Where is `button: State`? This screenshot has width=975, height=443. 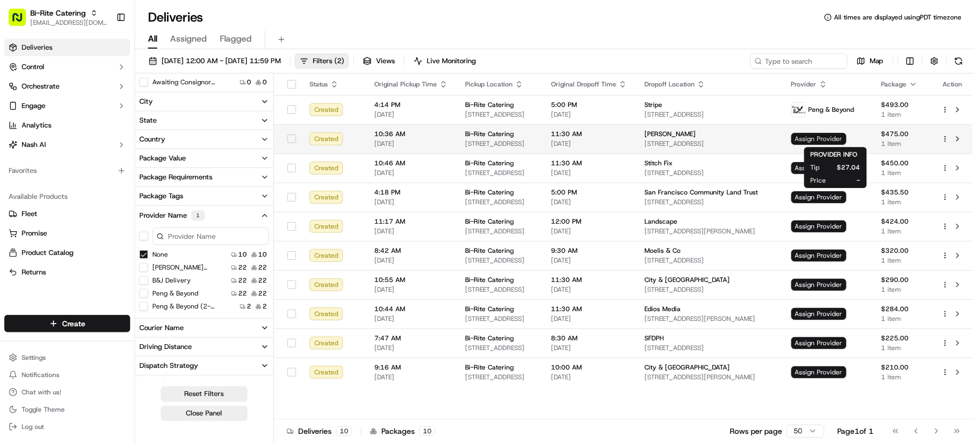
button: State is located at coordinates (204, 120).